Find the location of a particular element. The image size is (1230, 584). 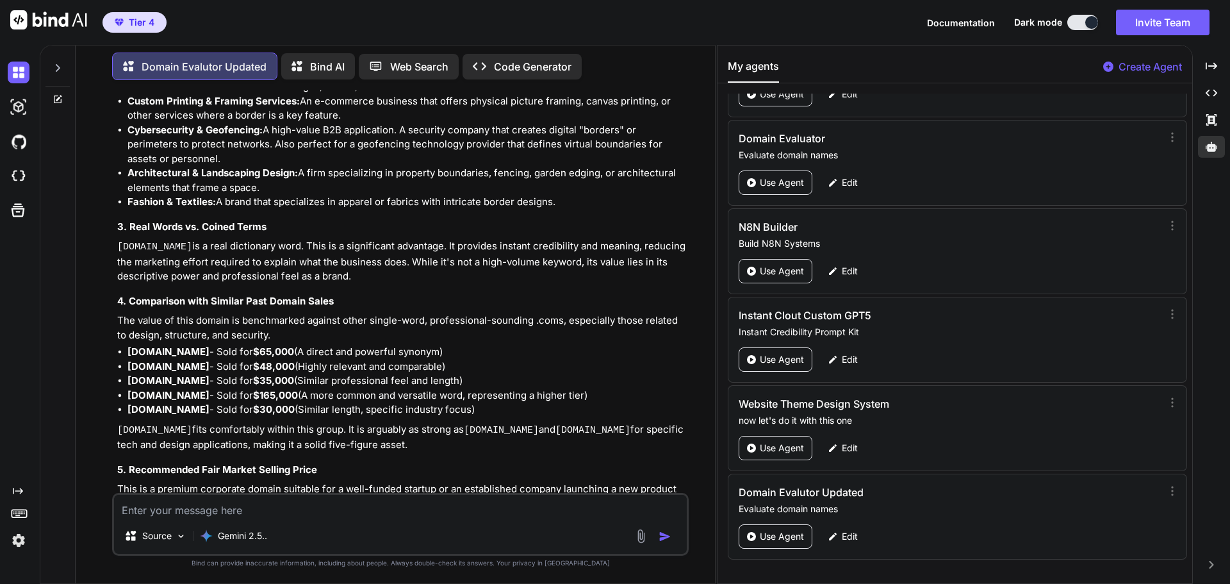

img: Pick Models is located at coordinates (181, 535).